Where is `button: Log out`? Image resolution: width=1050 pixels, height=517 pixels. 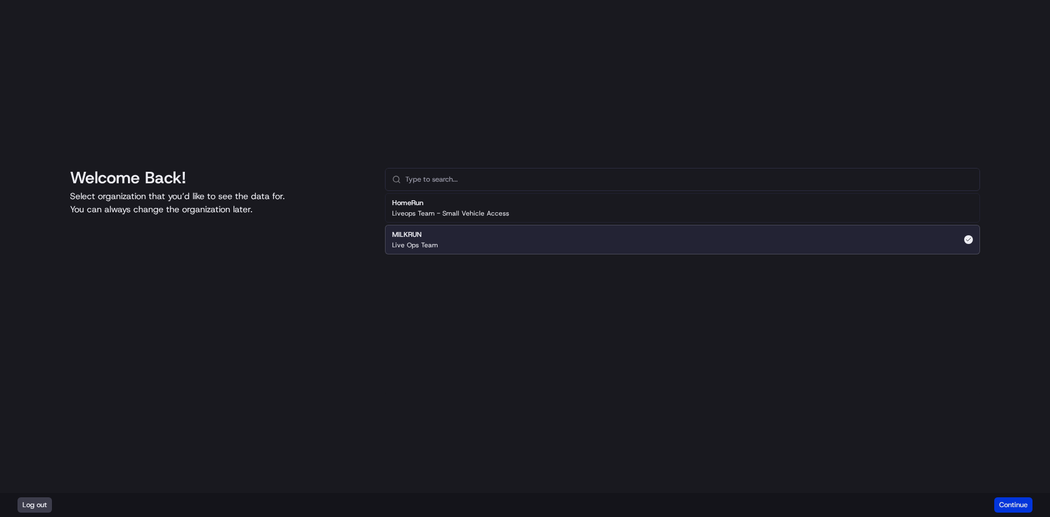 button: Log out is located at coordinates (34, 505).